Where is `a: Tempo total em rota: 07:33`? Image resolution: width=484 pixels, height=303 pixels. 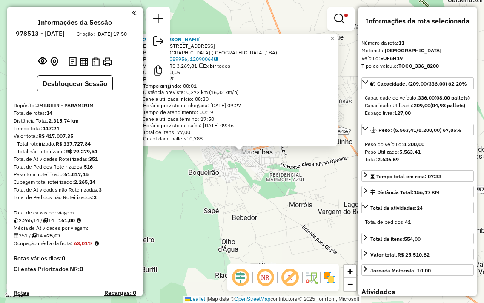 a: Tempo total em rota: 07:33 is located at coordinates (417, 176).